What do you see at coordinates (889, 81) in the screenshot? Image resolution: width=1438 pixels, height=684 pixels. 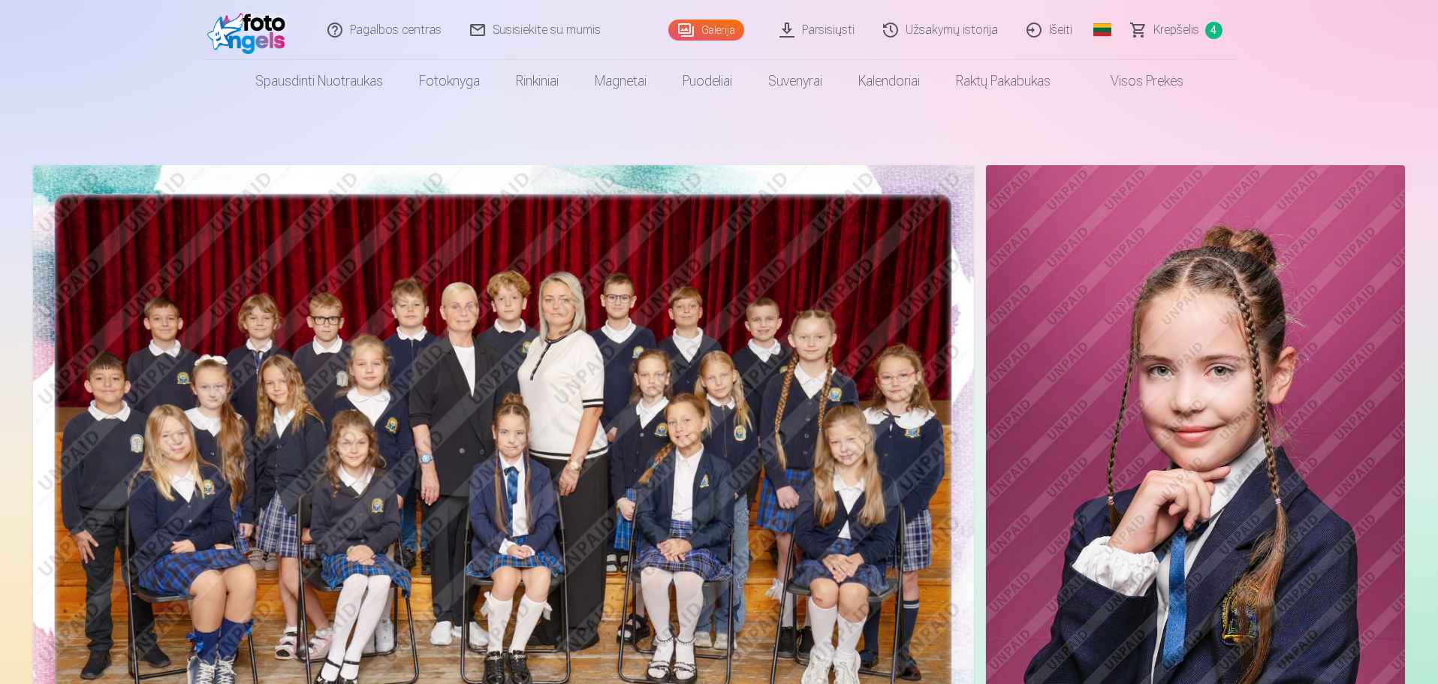 I see `a: Kalendoriai` at bounding box center [889, 81].